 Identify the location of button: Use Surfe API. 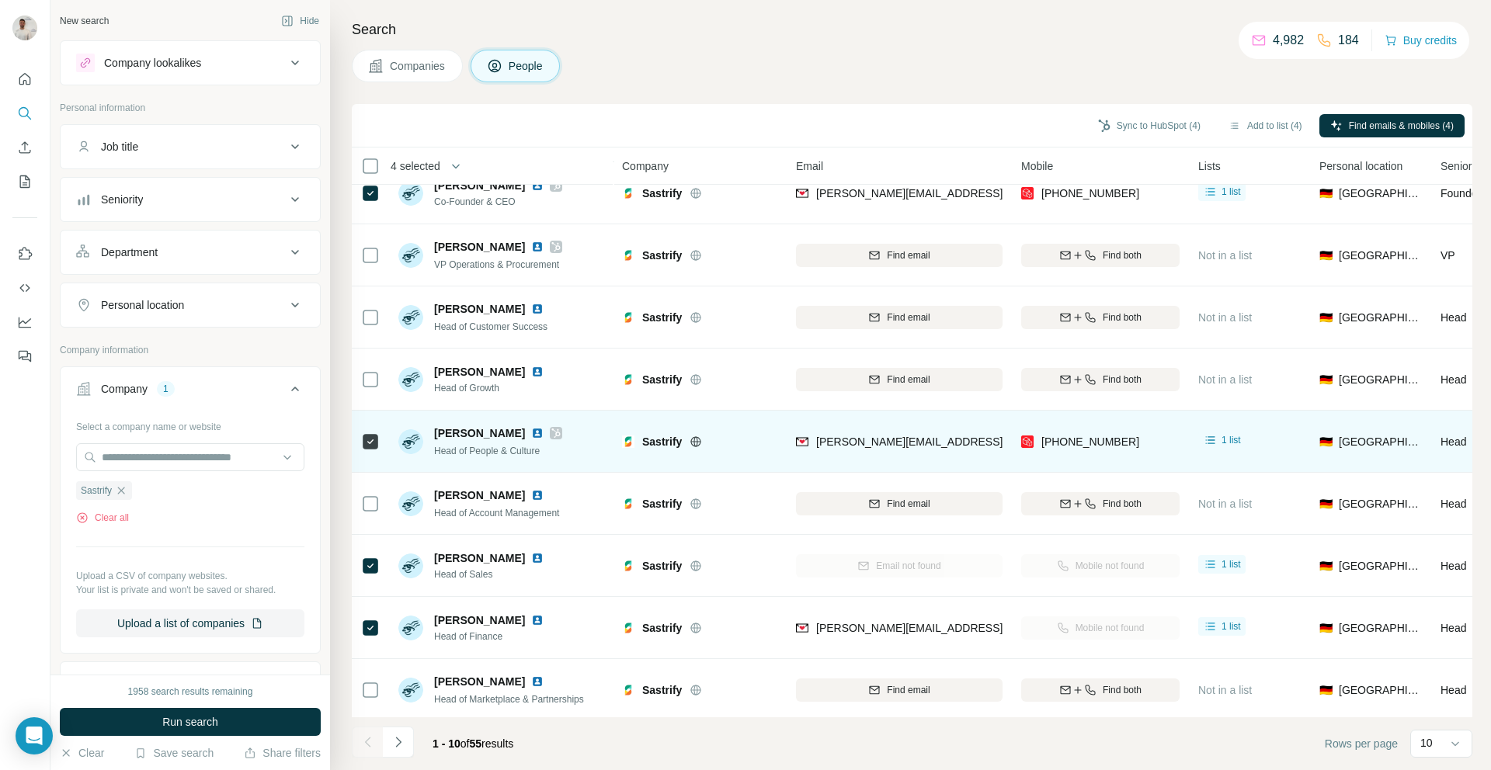
(25, 288).